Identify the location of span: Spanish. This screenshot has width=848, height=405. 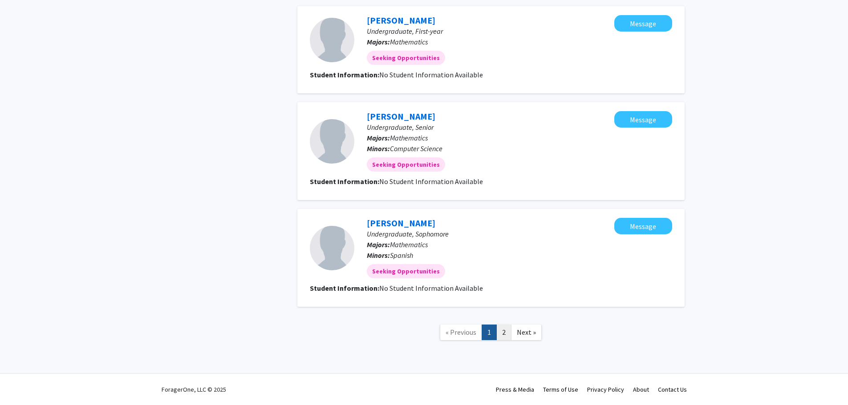
(401, 255).